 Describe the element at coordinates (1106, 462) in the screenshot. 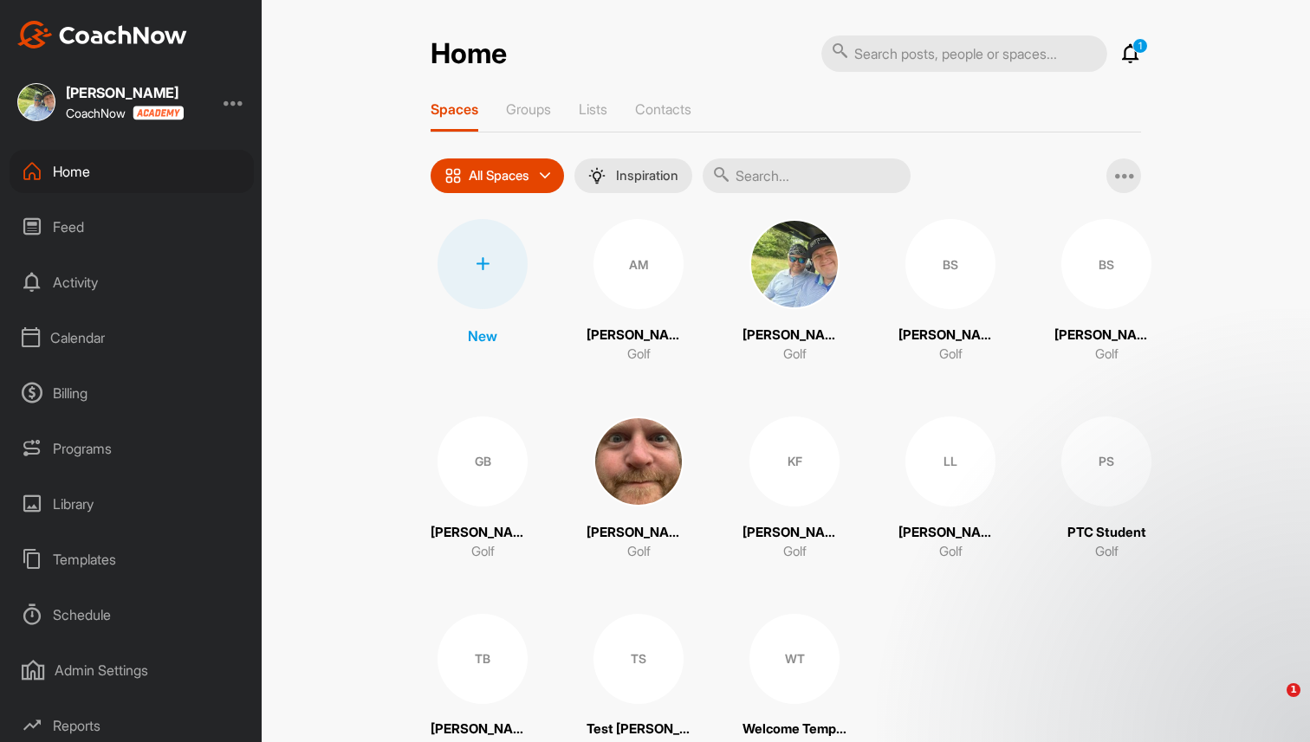

I see `div: PS` at that location.